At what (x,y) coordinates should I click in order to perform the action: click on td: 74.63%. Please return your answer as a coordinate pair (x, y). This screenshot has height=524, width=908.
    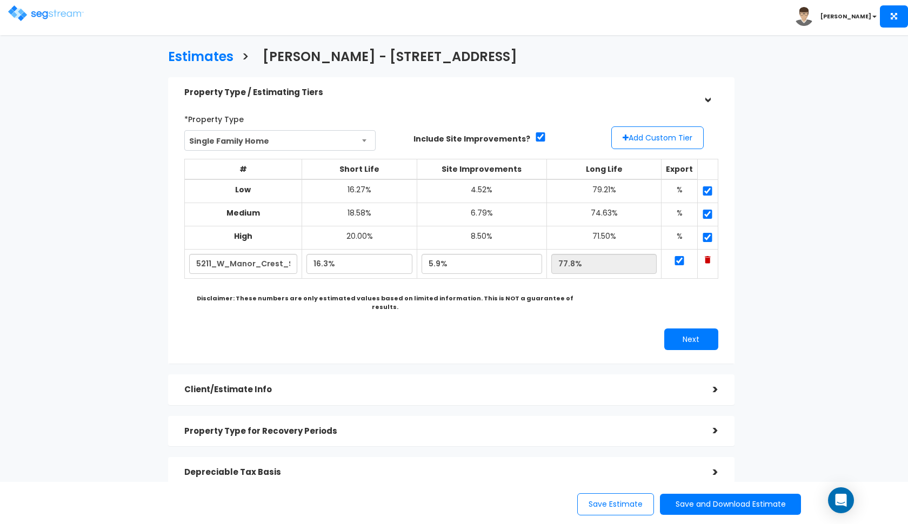
    Looking at the image, I should click on (604, 214).